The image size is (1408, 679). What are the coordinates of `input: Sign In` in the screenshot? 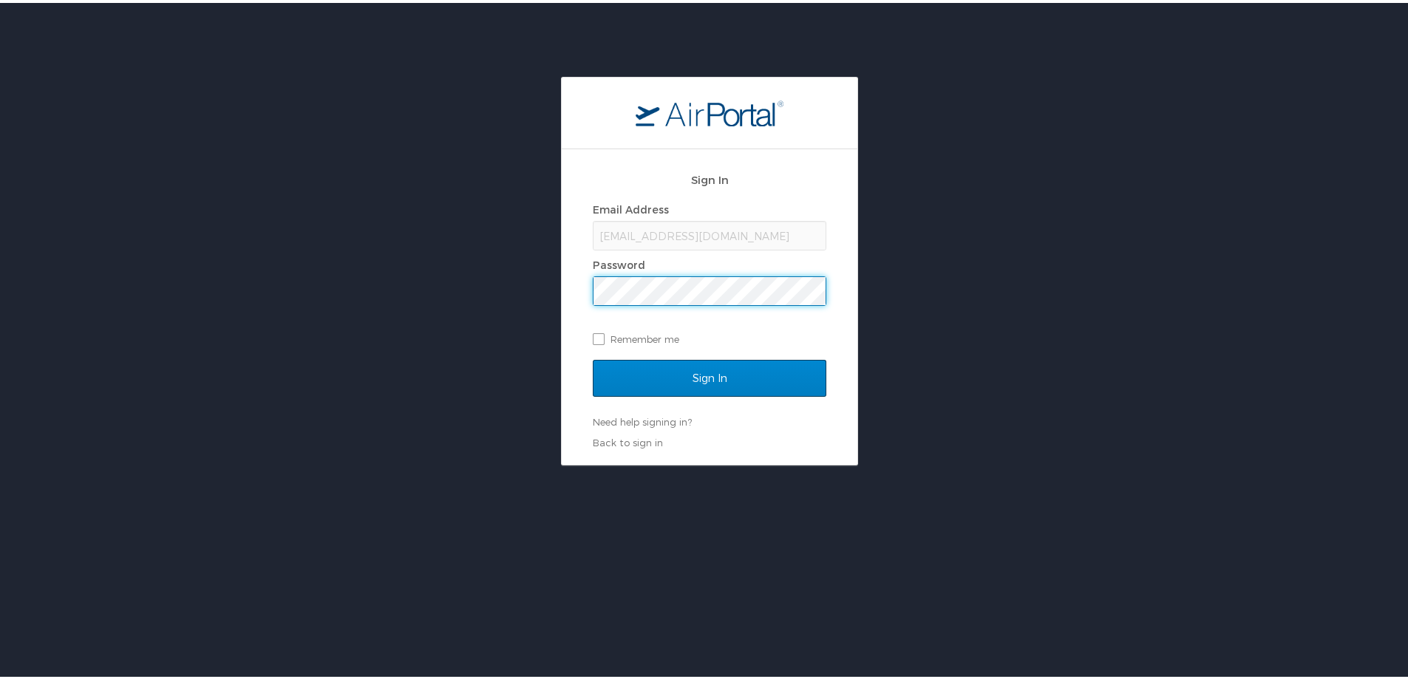 It's located at (710, 376).